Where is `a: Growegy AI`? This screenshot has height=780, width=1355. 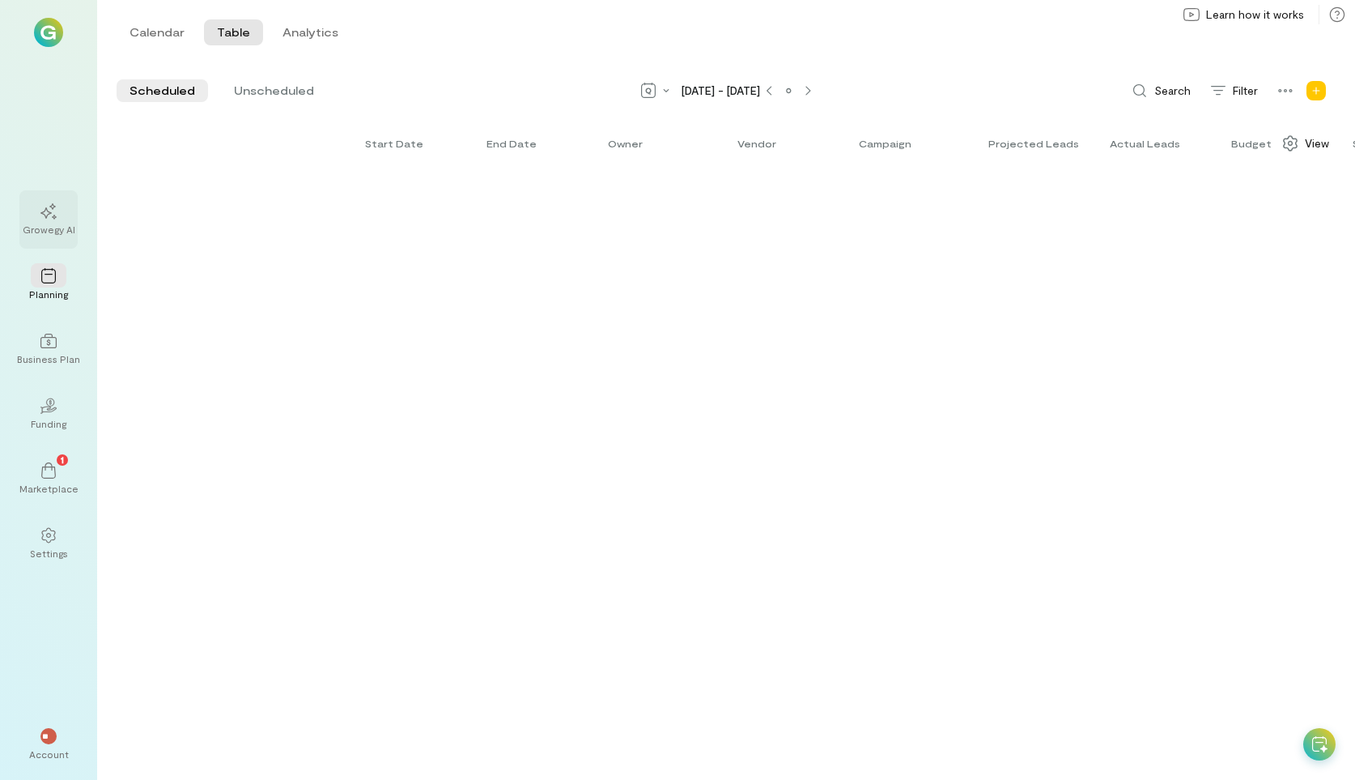
a: Growegy AI is located at coordinates (49, 219).